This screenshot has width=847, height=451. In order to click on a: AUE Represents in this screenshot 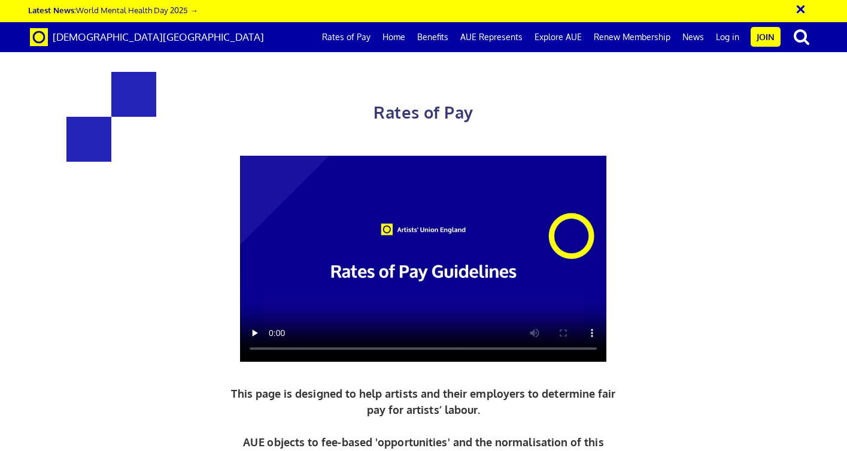, I will do `click(492, 37)`.